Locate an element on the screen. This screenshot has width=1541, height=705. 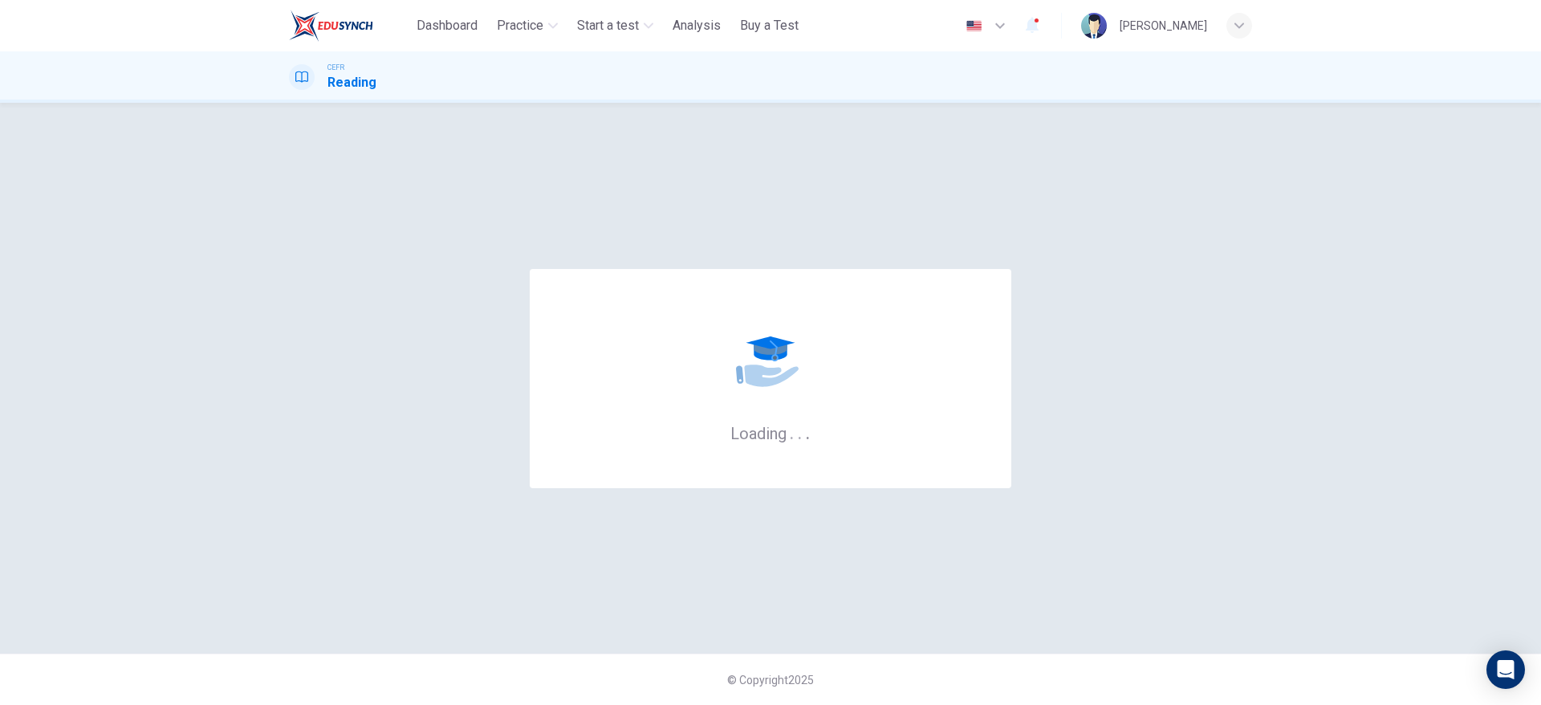
a: ELTC logo is located at coordinates (349, 26).